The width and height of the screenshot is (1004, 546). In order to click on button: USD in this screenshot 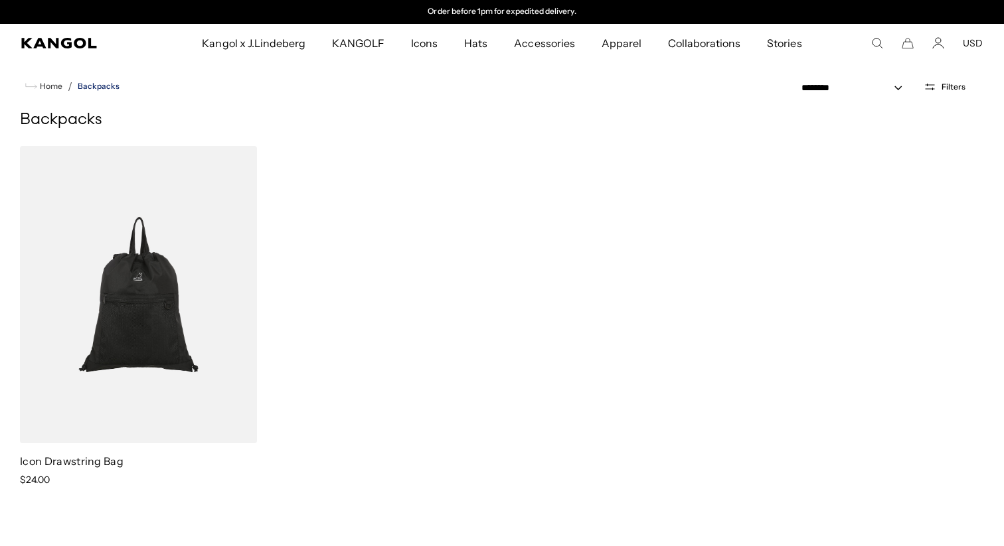, I will do `click(973, 43)`.